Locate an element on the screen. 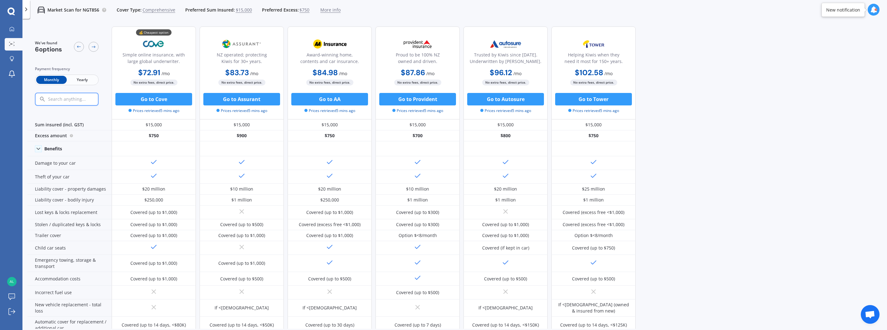  div: Lost keys & locks replacement is located at coordinates (70, 212).